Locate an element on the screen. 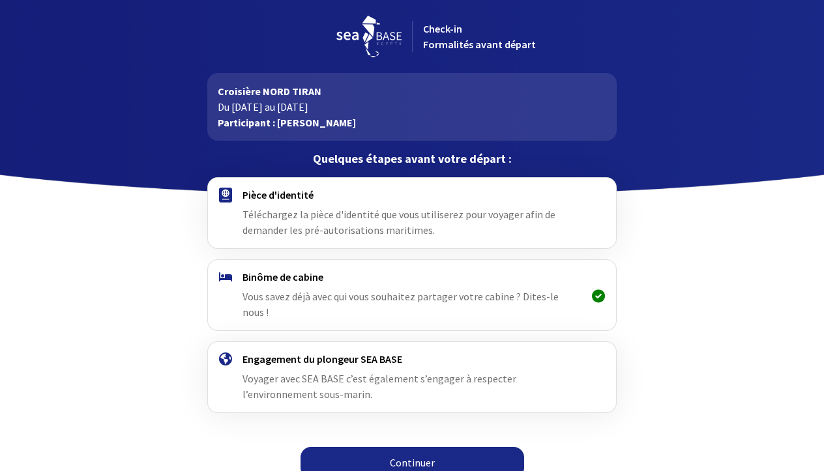 This screenshot has width=824, height=471. img: engagement.svg is located at coordinates (225, 359).